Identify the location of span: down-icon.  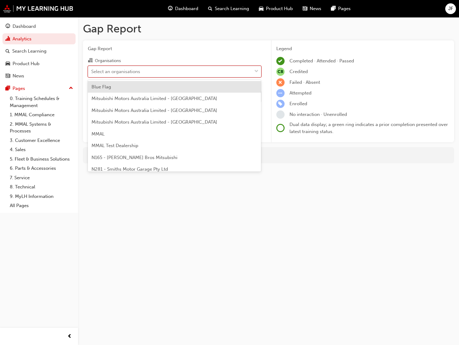
(256, 72).